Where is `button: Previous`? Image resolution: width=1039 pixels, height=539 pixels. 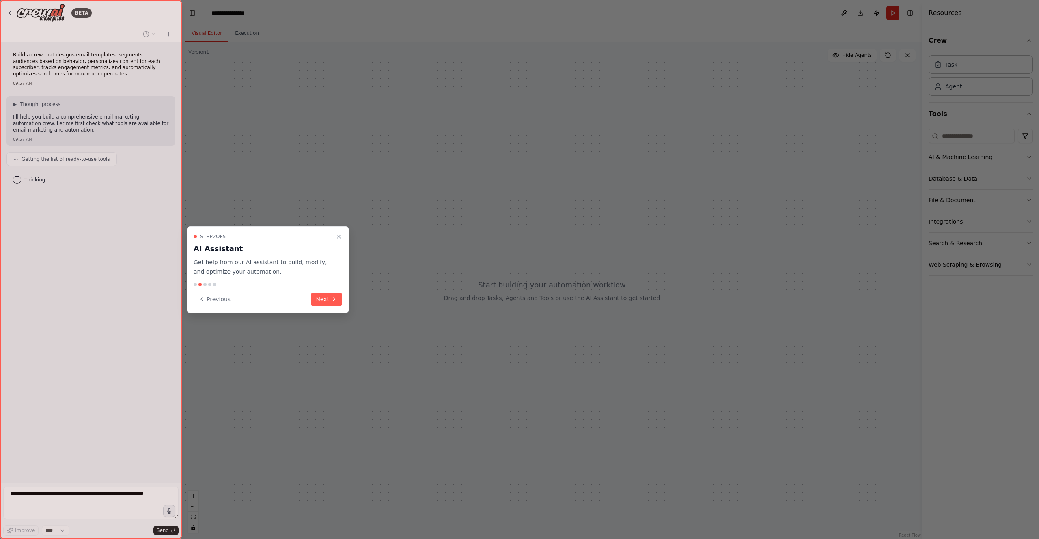
button: Previous is located at coordinates (214, 299).